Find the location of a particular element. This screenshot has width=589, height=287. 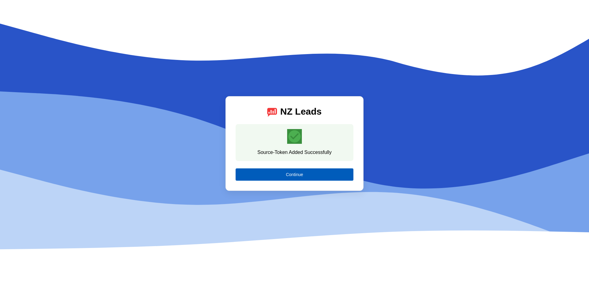

img: logo is located at coordinates (272, 111).